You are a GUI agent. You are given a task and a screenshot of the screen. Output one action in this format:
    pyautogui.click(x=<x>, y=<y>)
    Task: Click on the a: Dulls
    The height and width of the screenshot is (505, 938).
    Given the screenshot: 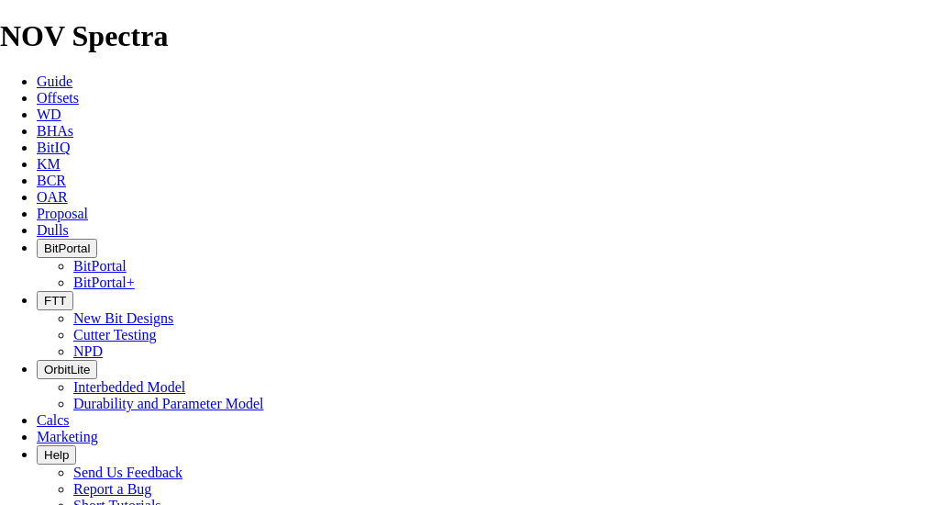 What is the action you would take?
    pyautogui.click(x=52, y=229)
    